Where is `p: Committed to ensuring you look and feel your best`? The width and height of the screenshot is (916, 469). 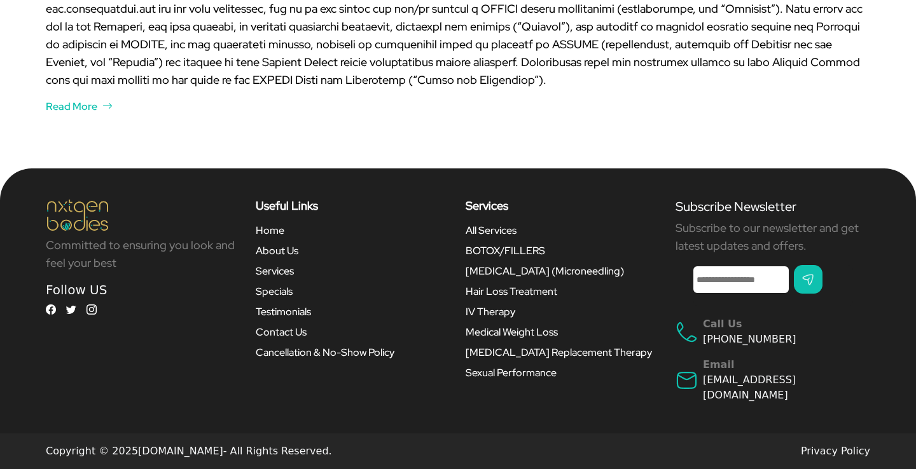 p: Committed to ensuring you look and feel your best is located at coordinates (143, 254).